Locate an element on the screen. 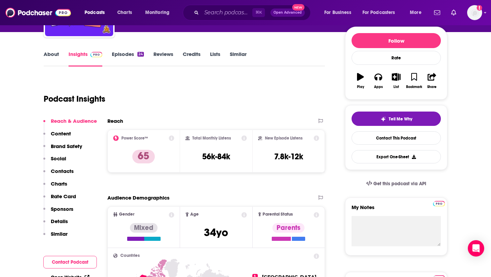 The width and height of the screenshot is (491, 277). button: Content is located at coordinates (57, 136).